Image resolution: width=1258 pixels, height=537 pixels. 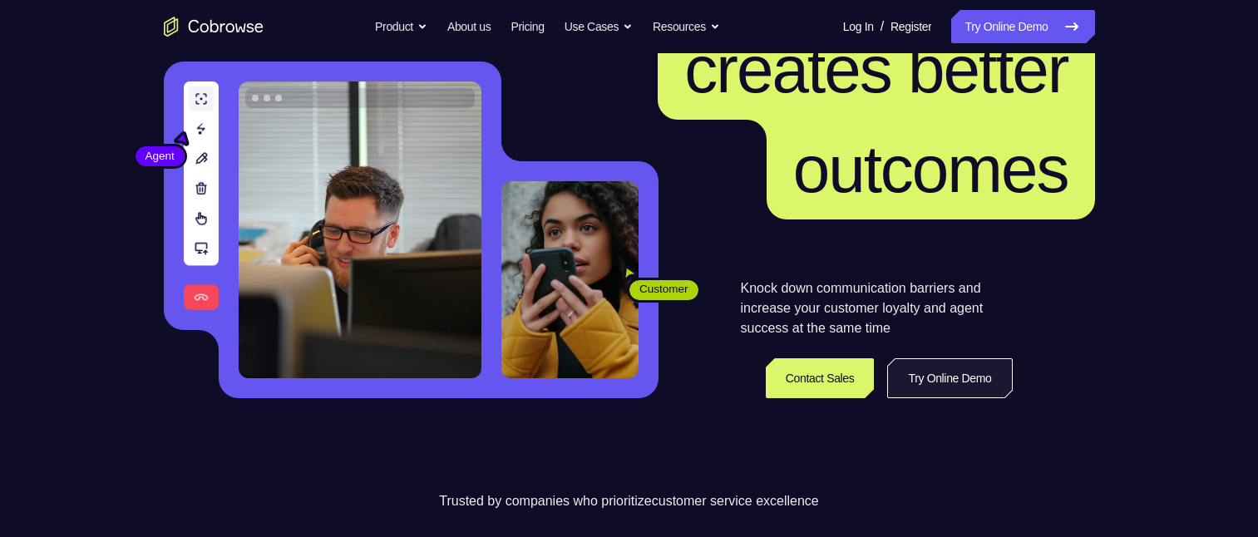 What do you see at coordinates (931, 169) in the screenshot?
I see `span: outcomes` at bounding box center [931, 169].